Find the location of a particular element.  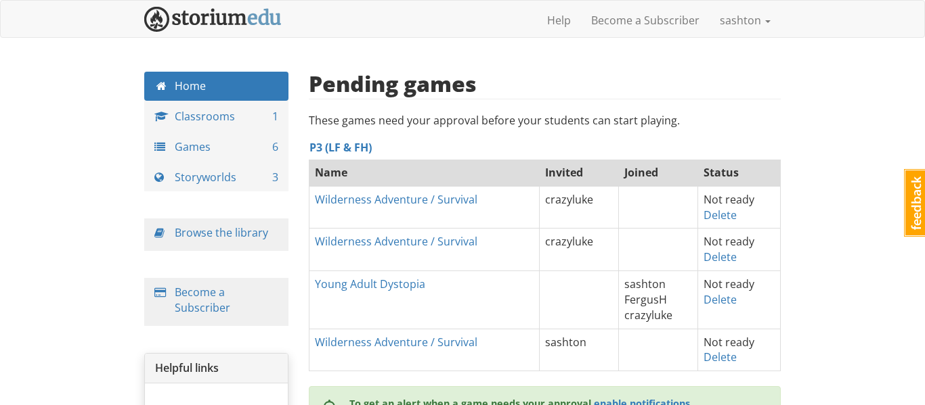

a: Storyworlds 3 is located at coordinates (216, 177).